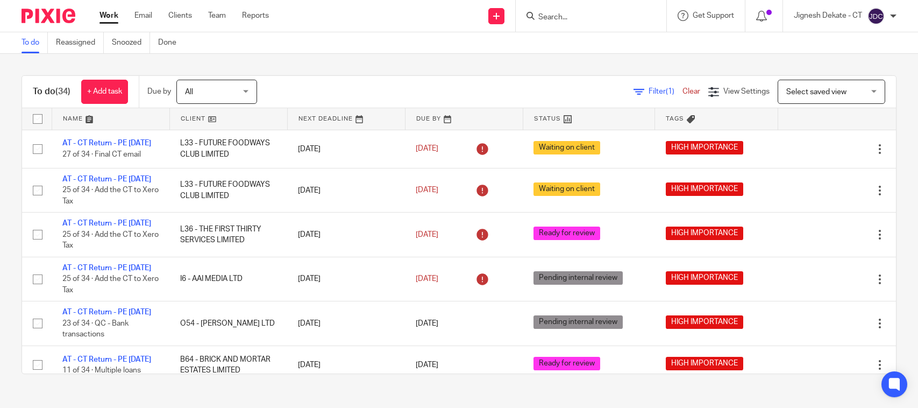  Describe the element at coordinates (109, 16) in the screenshot. I see `a: Work` at that location.